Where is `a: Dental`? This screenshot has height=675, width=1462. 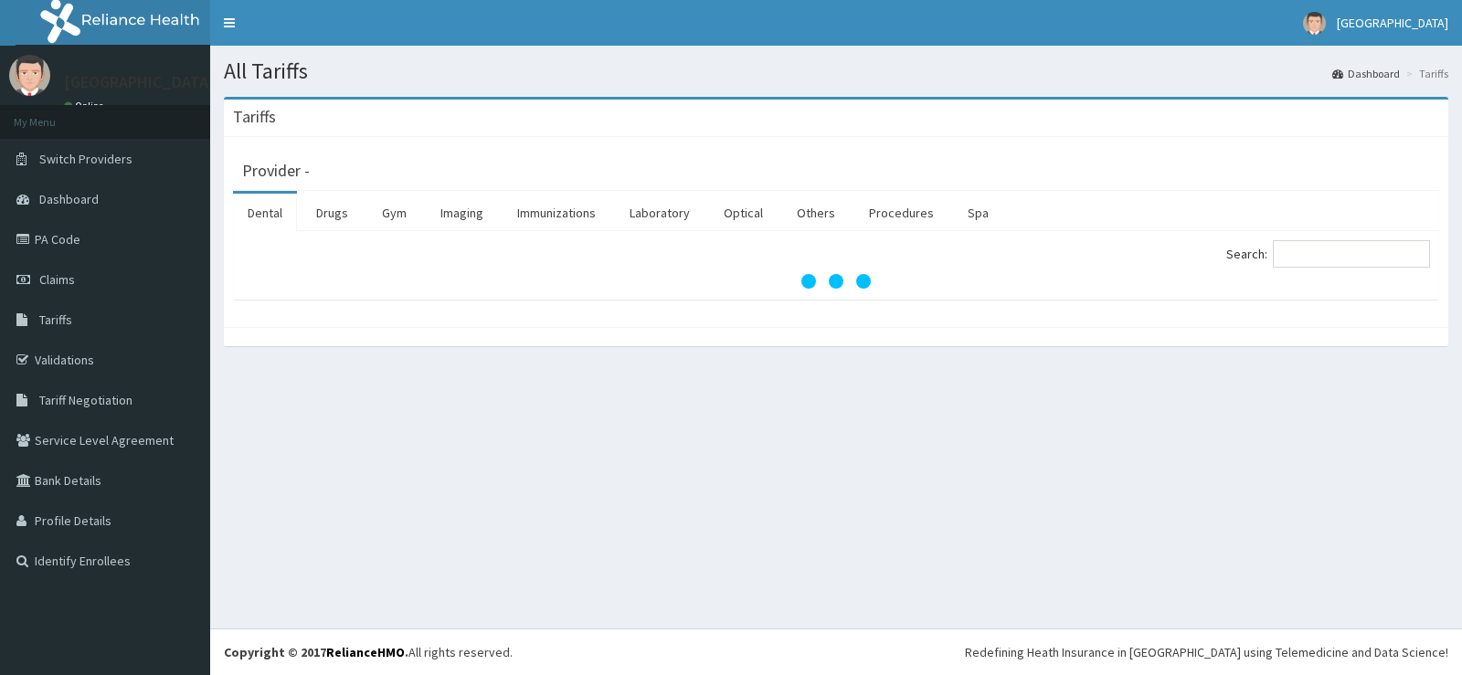
a: Dental is located at coordinates (265, 213).